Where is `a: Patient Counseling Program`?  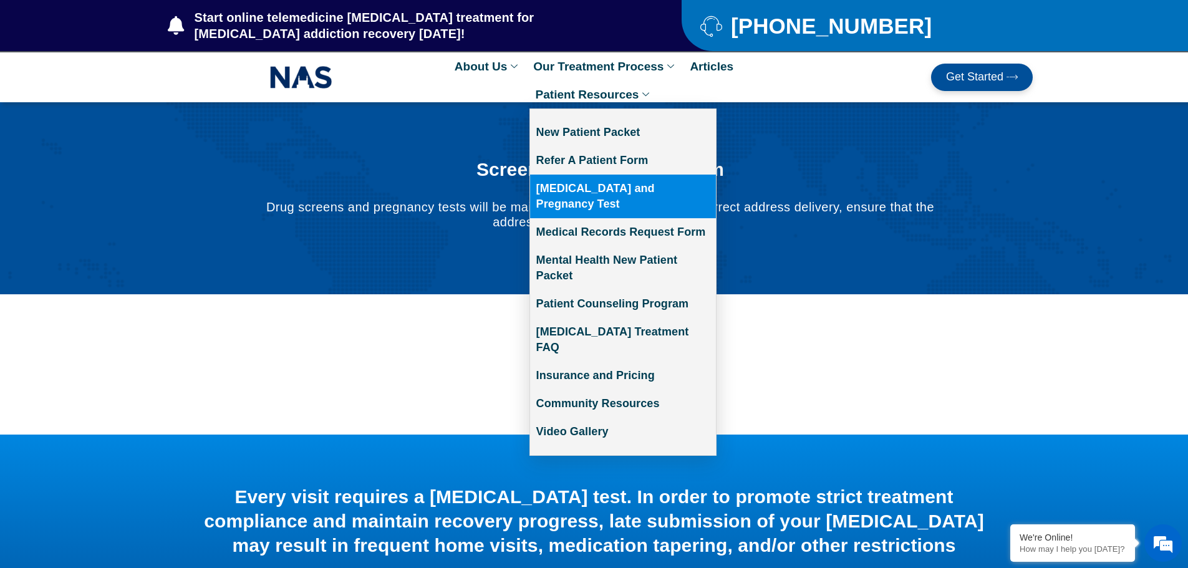
a: Patient Counseling Program is located at coordinates (623, 304).